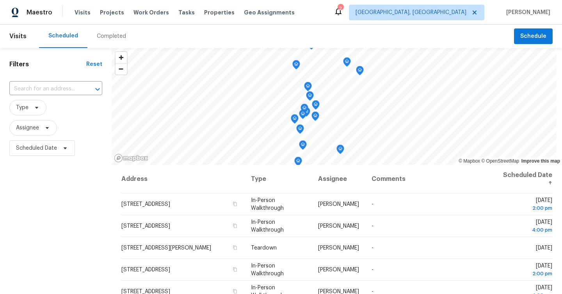  What do you see at coordinates (94, 64) in the screenshot?
I see `div: Reset` at bounding box center [94, 64].